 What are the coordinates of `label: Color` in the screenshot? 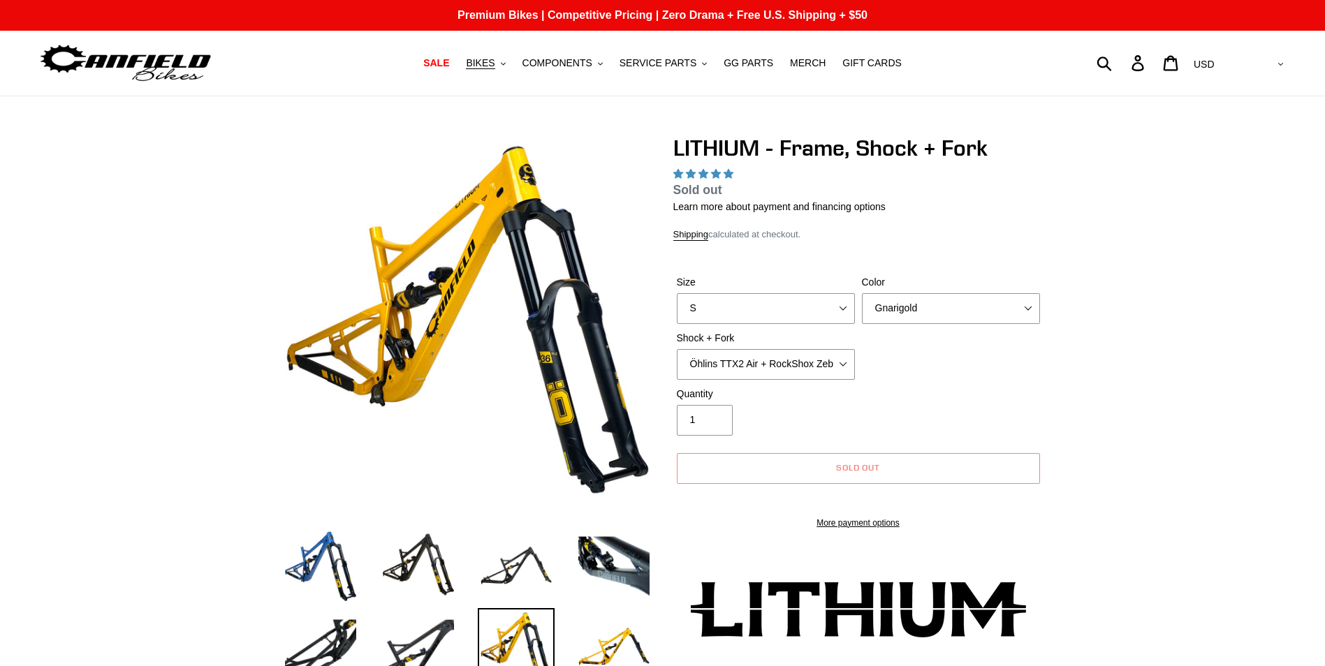 It's located at (951, 282).